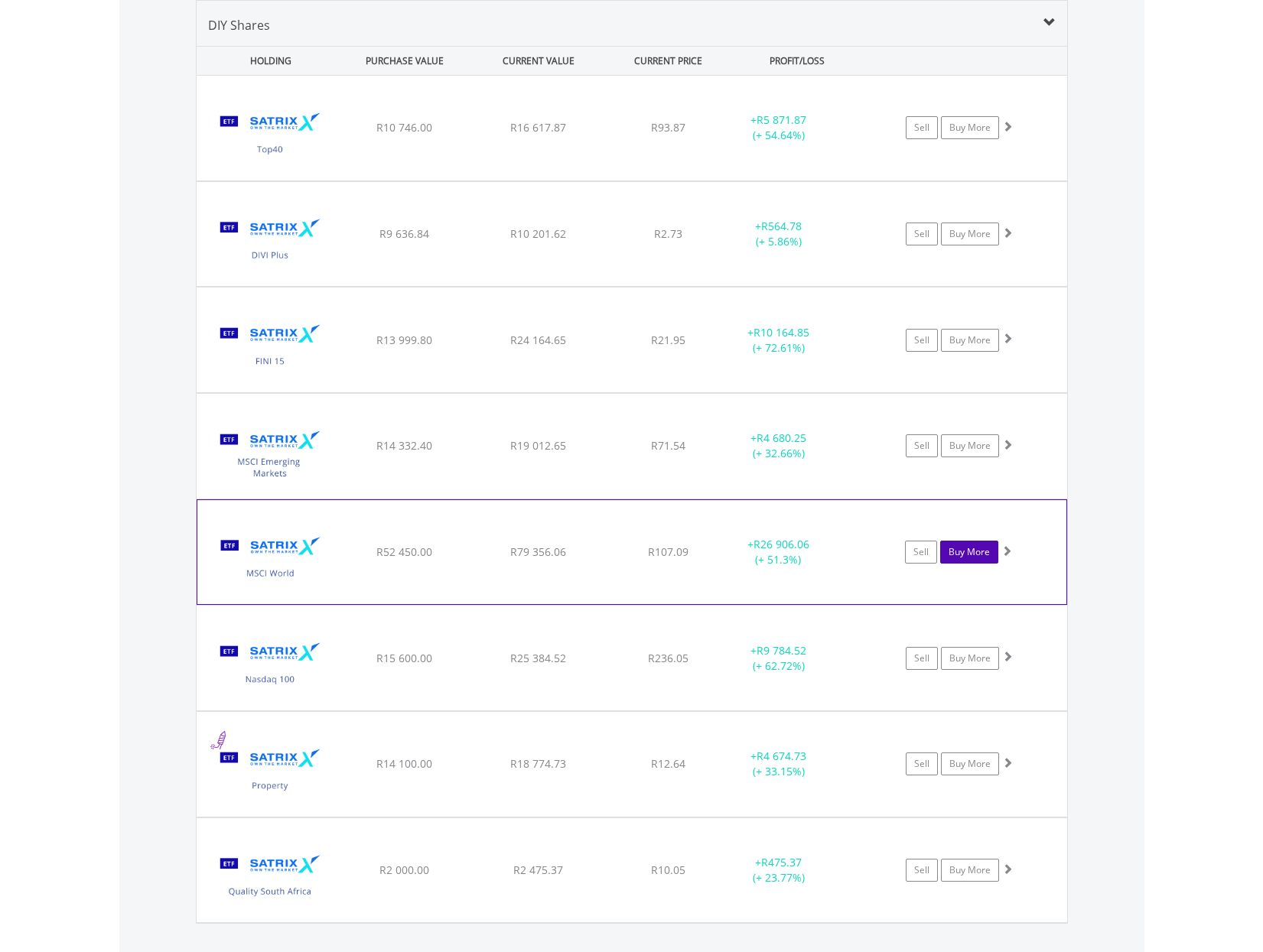 The image size is (1263, 952). Describe the element at coordinates (404, 658) in the screenshot. I see `span: R15 600.00` at that location.